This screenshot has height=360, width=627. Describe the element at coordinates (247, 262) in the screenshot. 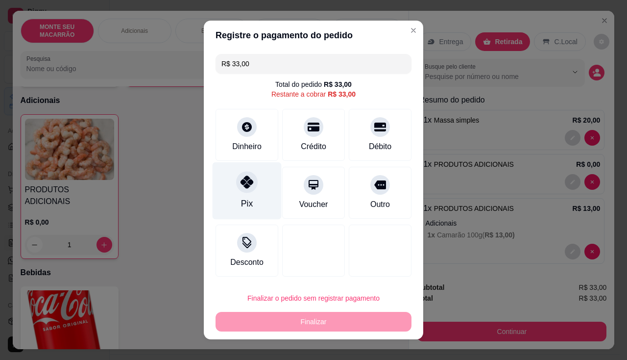

I see `div: Desconto` at that location.